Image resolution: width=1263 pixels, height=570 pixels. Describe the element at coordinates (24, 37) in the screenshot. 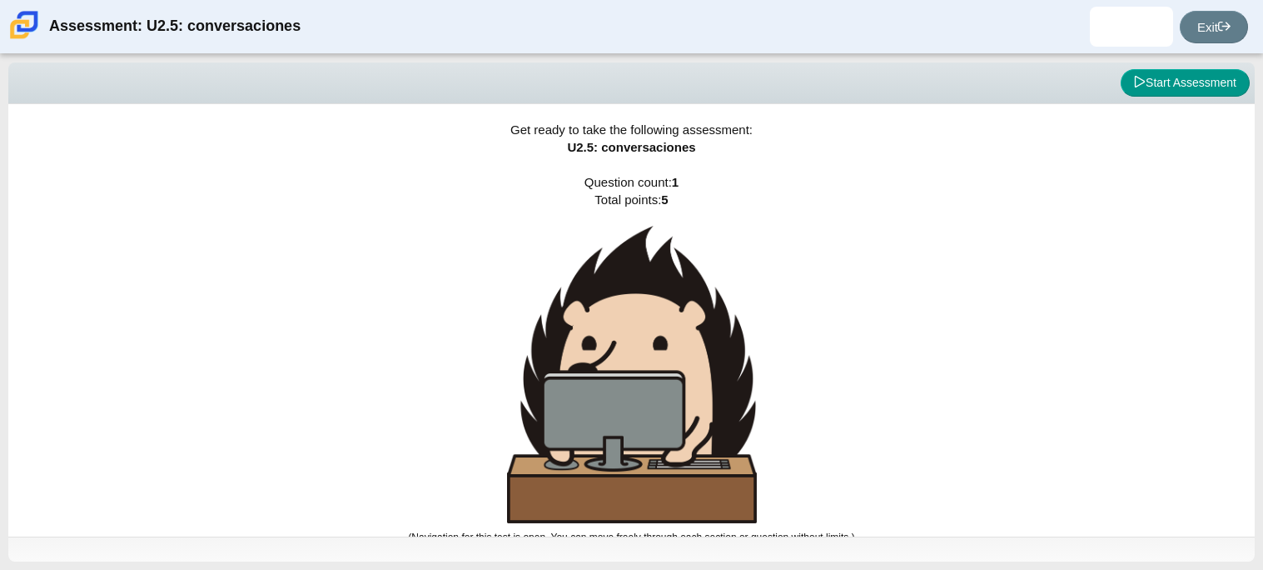

I see `a: Carmen School of Science & Technology` at that location.